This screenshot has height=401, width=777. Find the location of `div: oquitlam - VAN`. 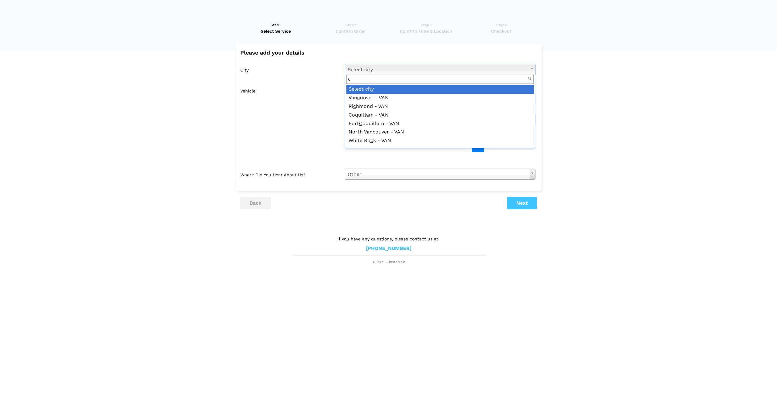

div: oquitlam - VAN is located at coordinates (440, 115).